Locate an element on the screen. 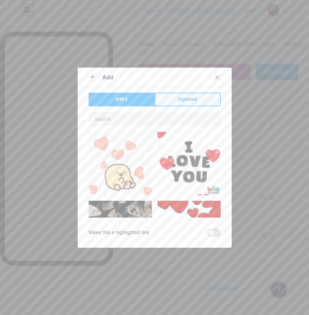 The image size is (309, 315). span: GIFs is located at coordinates (122, 99).